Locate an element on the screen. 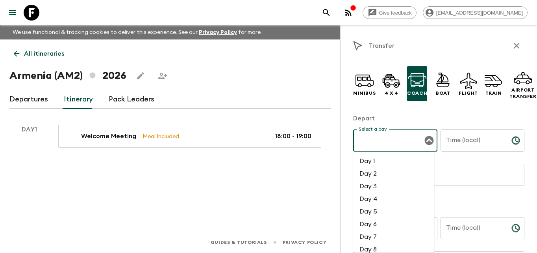 The height and width of the screenshot is (253, 537). p: We use functional & tracking cookies to deliver this experience. See our for more. is located at coordinates (137, 32).